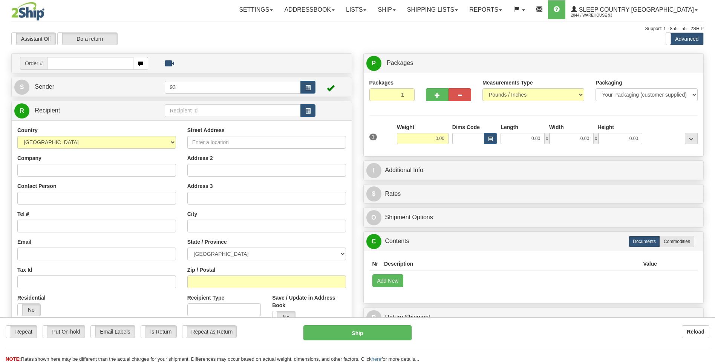  Describe the element at coordinates (405, 127) in the screenshot. I see `label: Weight` at that location.